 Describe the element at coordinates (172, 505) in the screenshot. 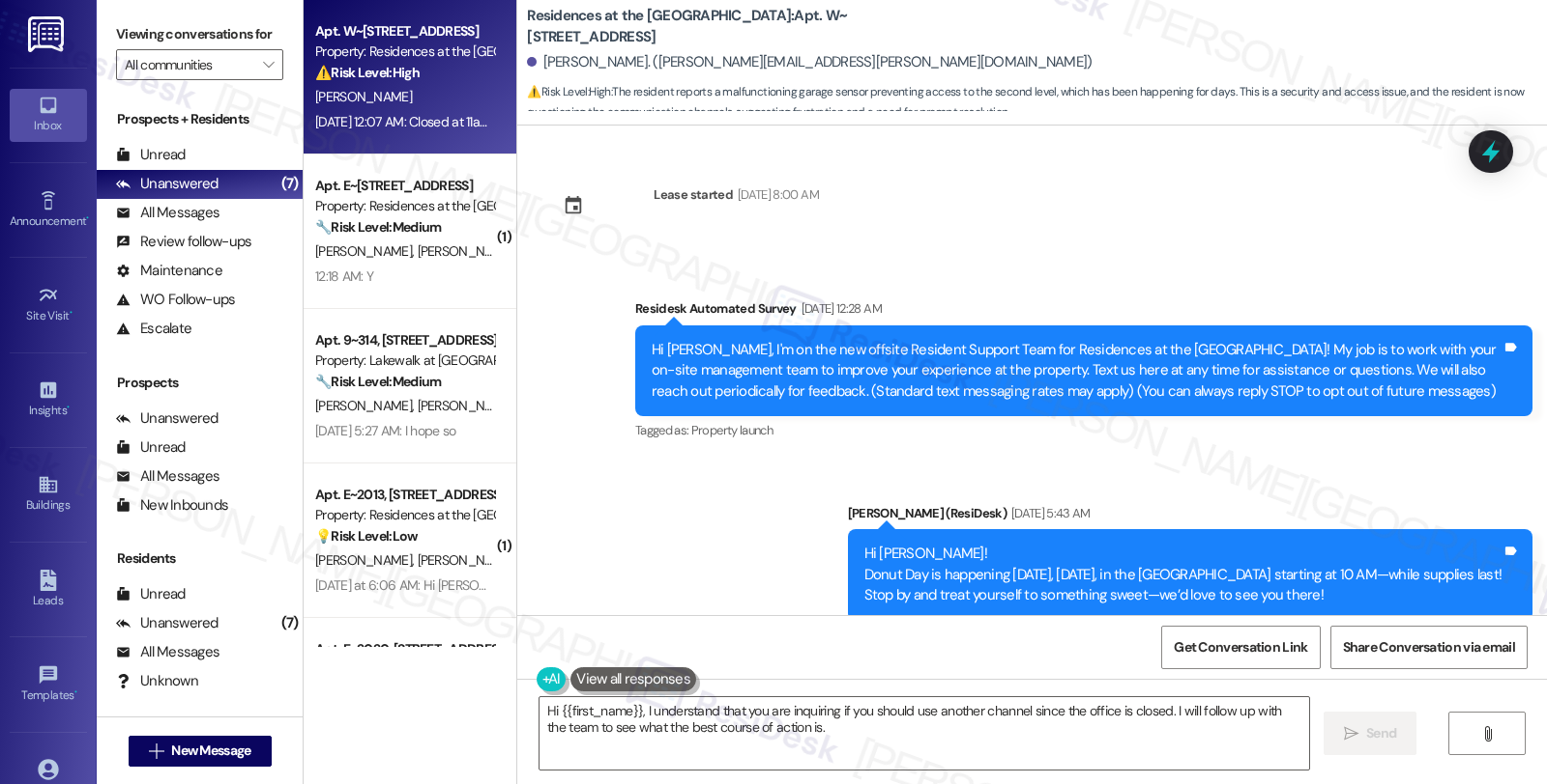

I see `div: New Inbounds` at that location.